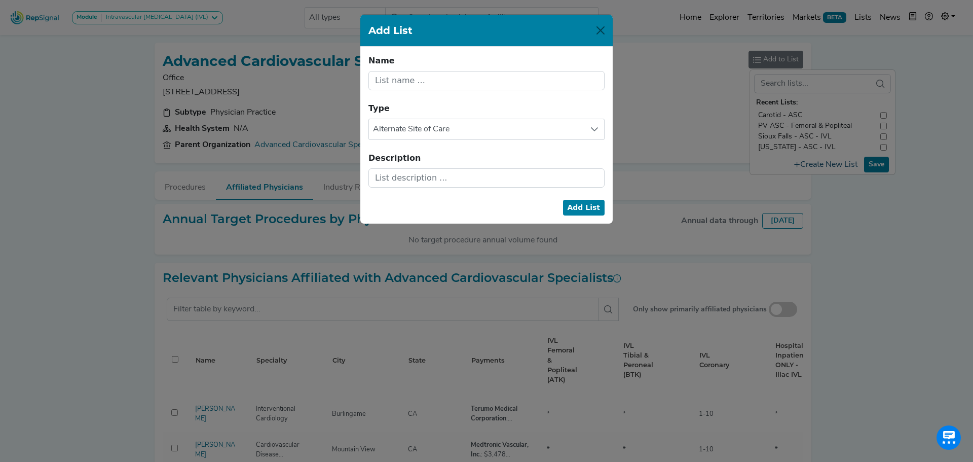 The image size is (973, 462). I want to click on label: Type, so click(379, 108).